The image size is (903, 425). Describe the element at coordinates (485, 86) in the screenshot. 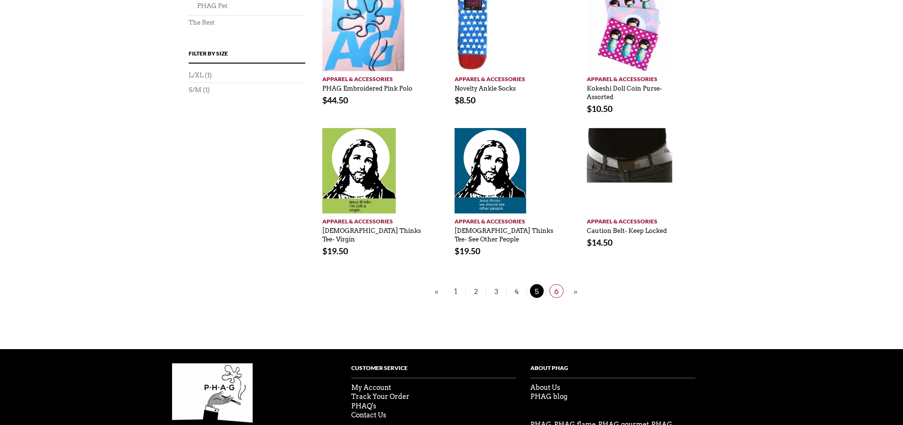

I see `a: Novelty Ankle Socks` at that location.